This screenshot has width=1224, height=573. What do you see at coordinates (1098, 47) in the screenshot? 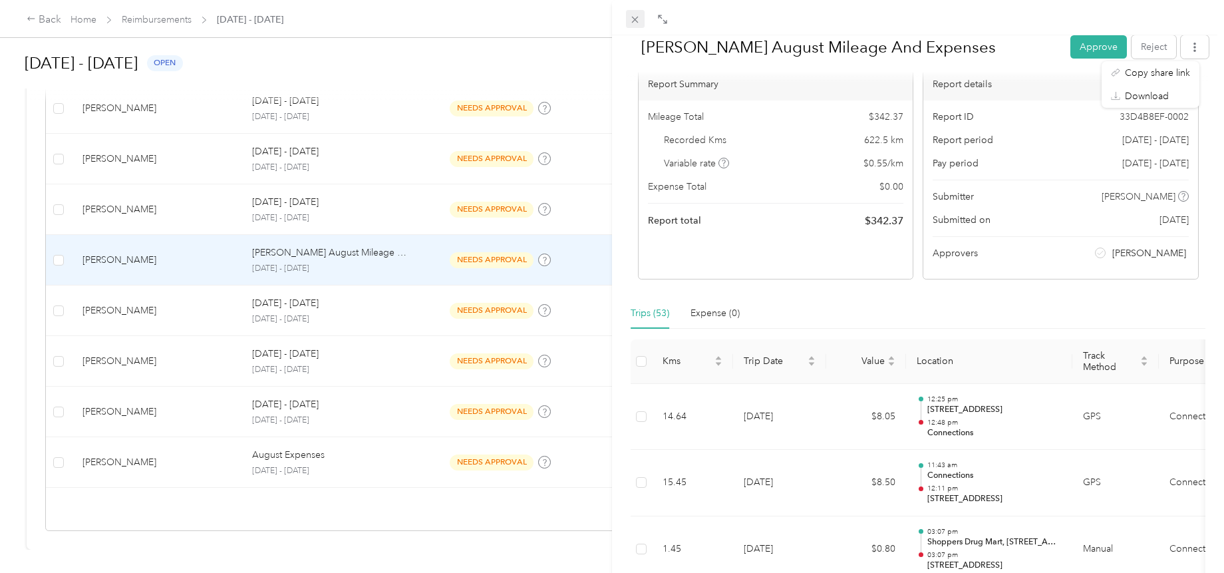
I see `button: Approve` at bounding box center [1098, 47].